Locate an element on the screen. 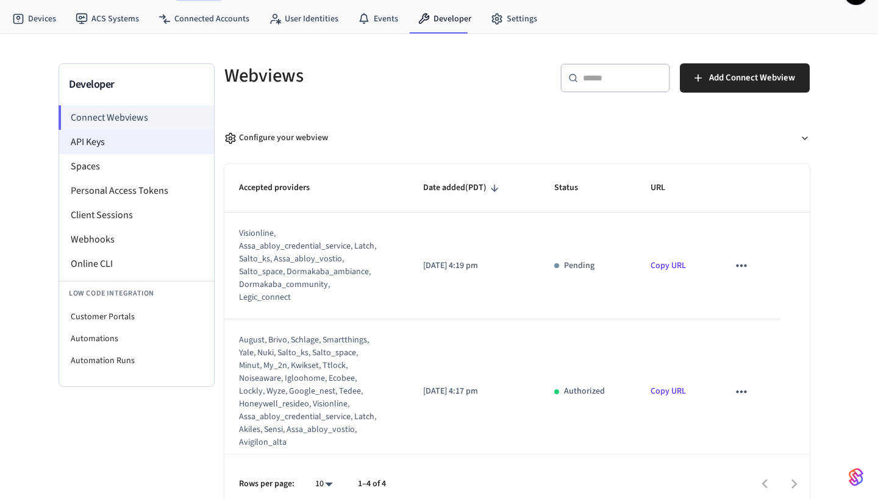  a: Developer is located at coordinates (445, 19).